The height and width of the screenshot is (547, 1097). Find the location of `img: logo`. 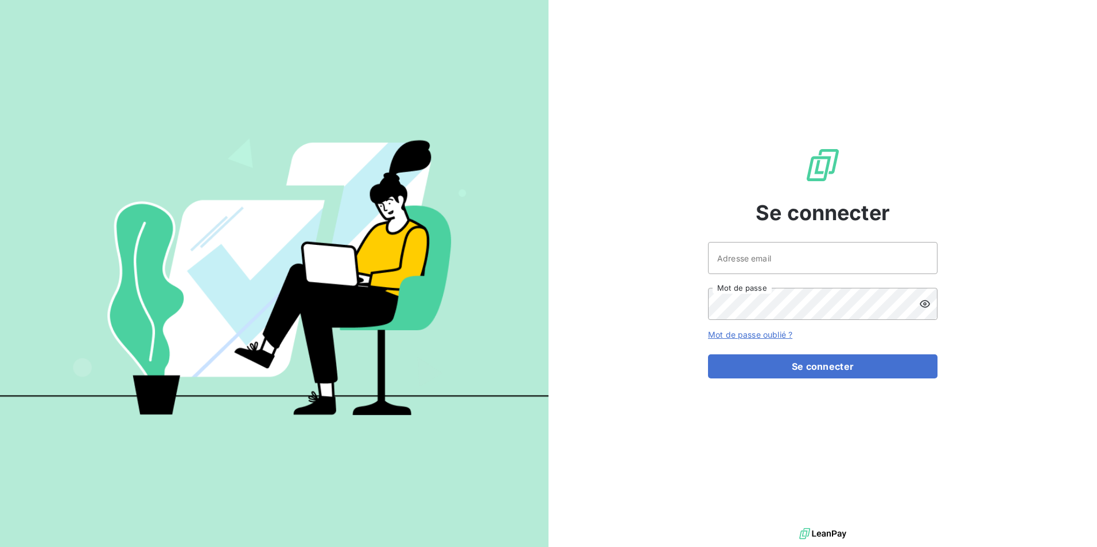

img: logo is located at coordinates (823, 534).